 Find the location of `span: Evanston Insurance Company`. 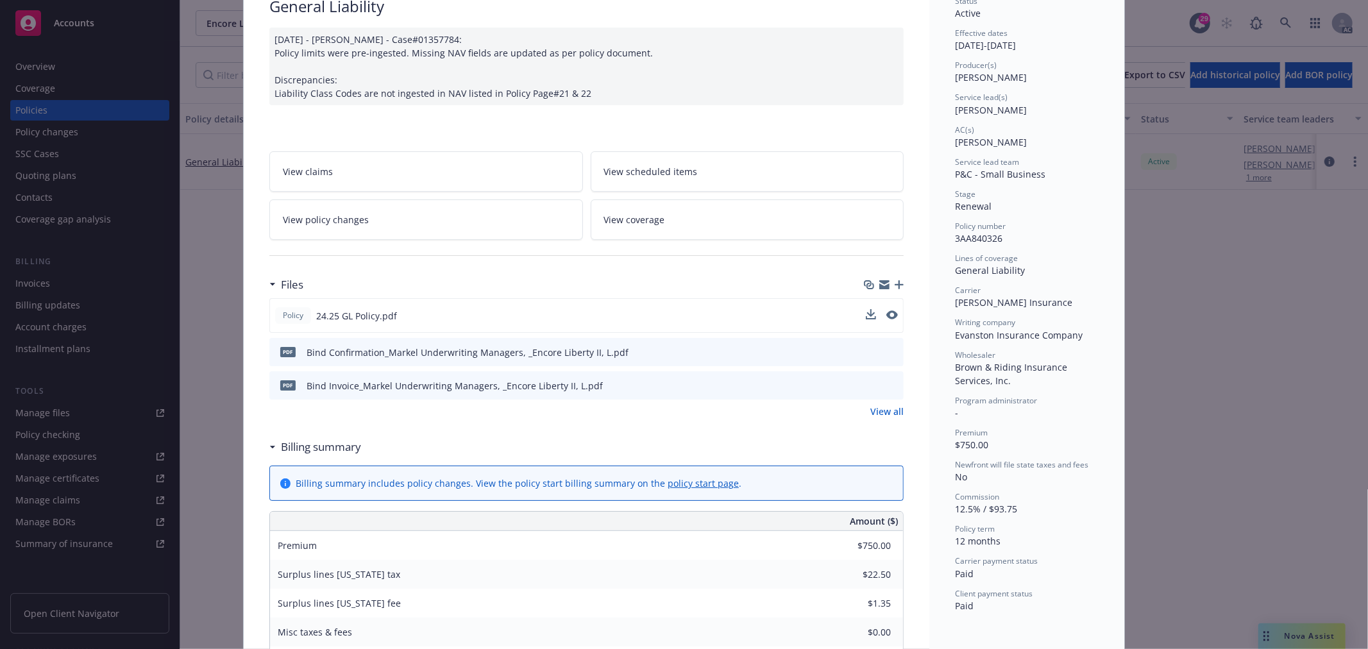

span: Evanston Insurance Company is located at coordinates (1018, 335).